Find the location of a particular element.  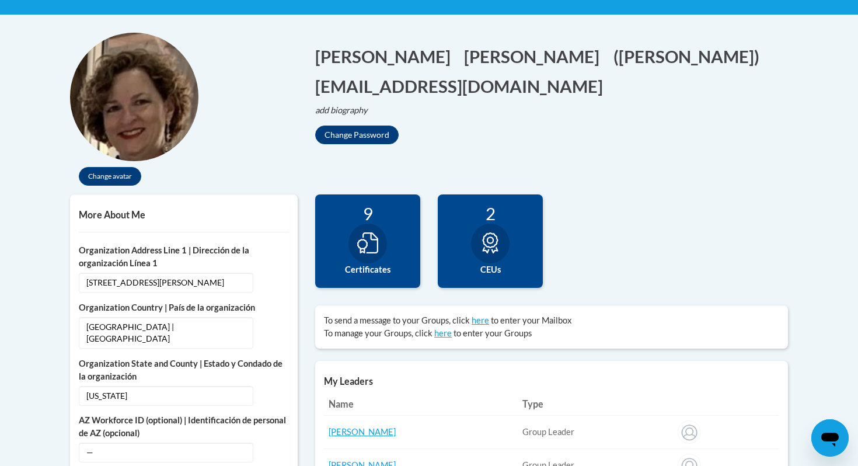

button: Edit first name is located at coordinates (386, 56).